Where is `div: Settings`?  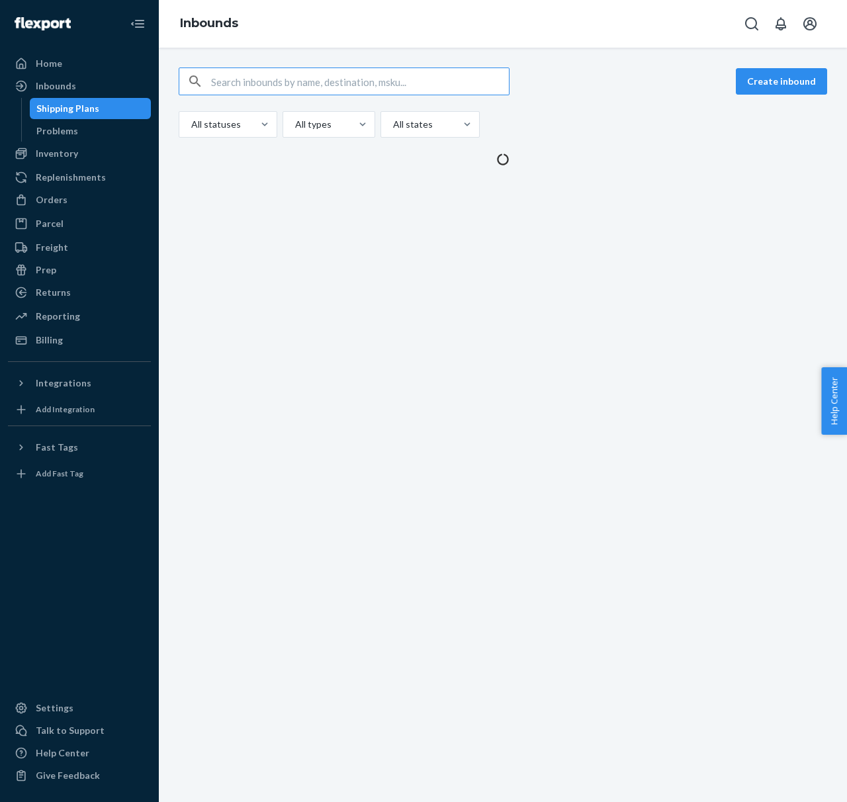 div: Settings is located at coordinates (54, 708).